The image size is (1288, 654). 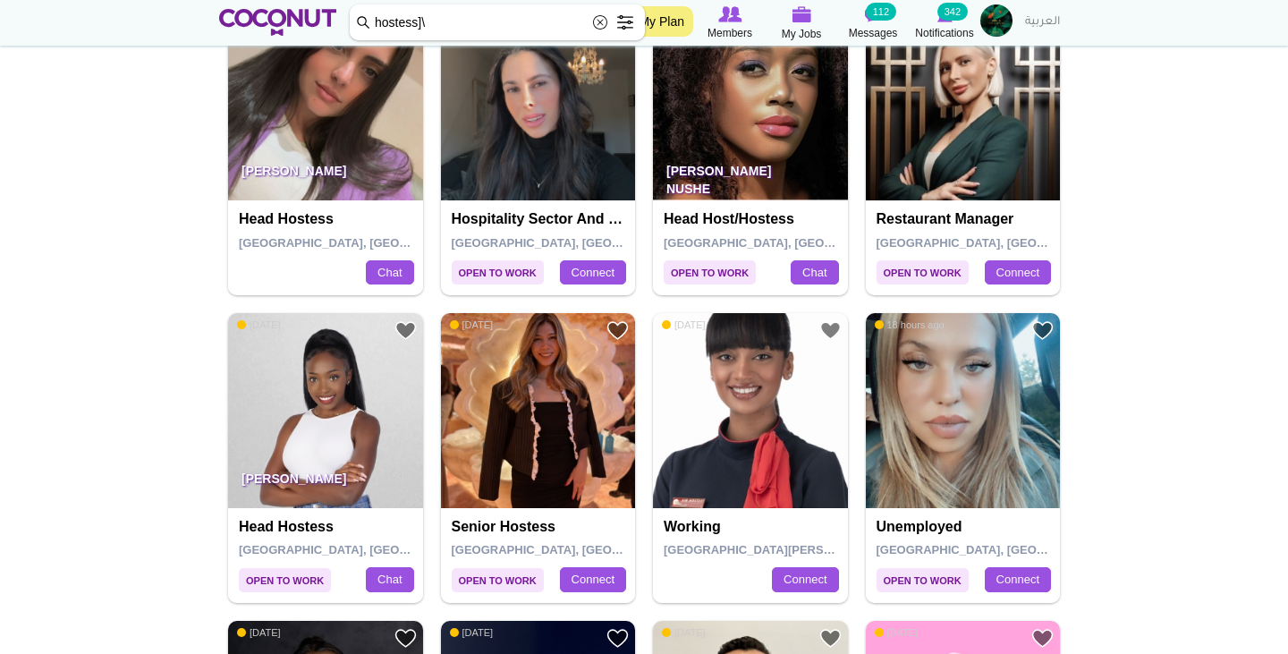 I want to click on h4: Unemployed, so click(x=965, y=527).